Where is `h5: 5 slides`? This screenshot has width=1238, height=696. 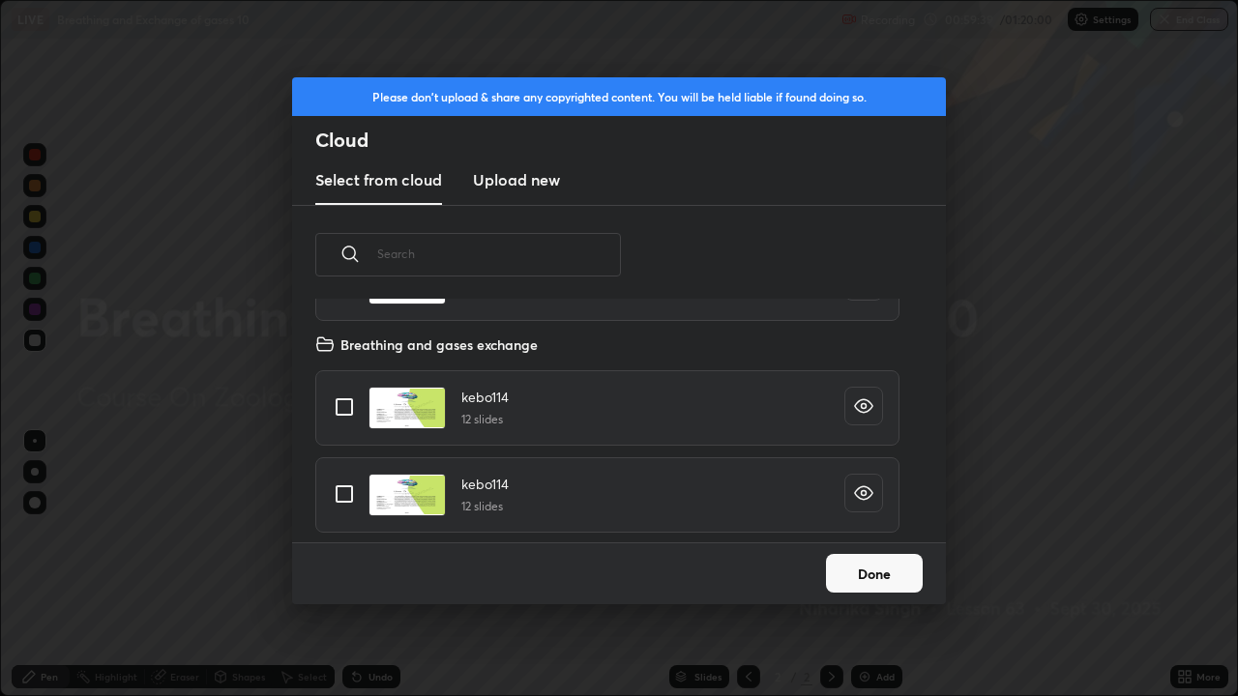
h5: 5 slides is located at coordinates (505, 295).